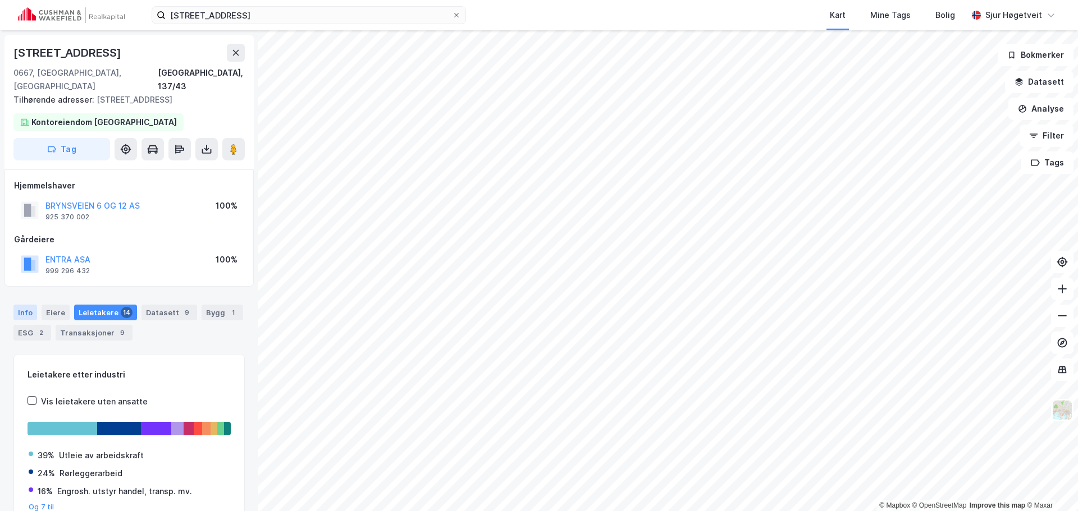 This screenshot has height=511, width=1078. I want to click on div: Transaksjoner, so click(94, 333).